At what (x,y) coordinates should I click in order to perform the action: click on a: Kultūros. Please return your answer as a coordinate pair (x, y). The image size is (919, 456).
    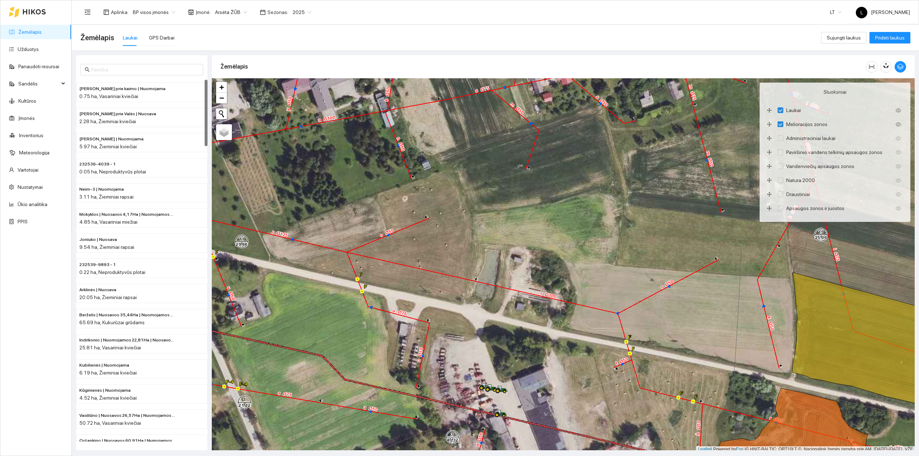
    Looking at the image, I should click on (27, 101).